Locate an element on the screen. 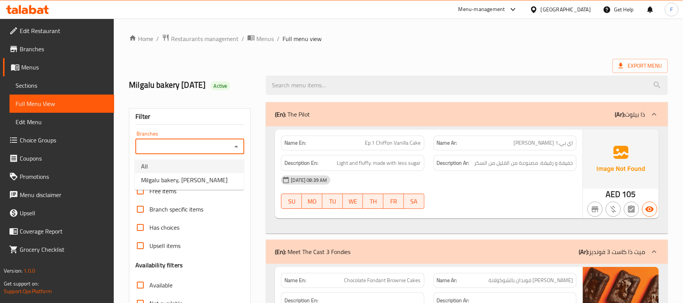 This screenshot has height=303, width=683. span: Full Menu View is located at coordinates (62, 104).